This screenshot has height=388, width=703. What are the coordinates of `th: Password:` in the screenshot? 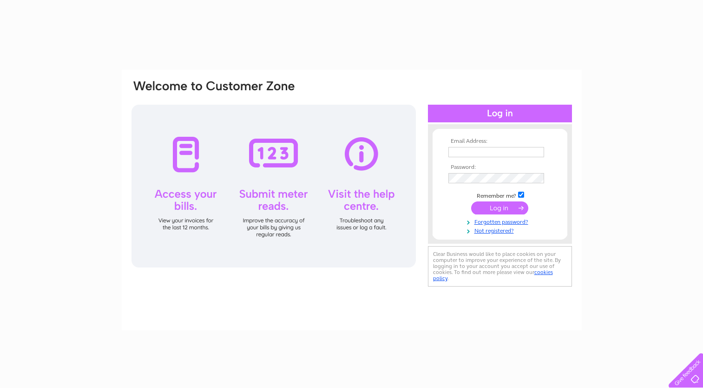 It's located at (500, 167).